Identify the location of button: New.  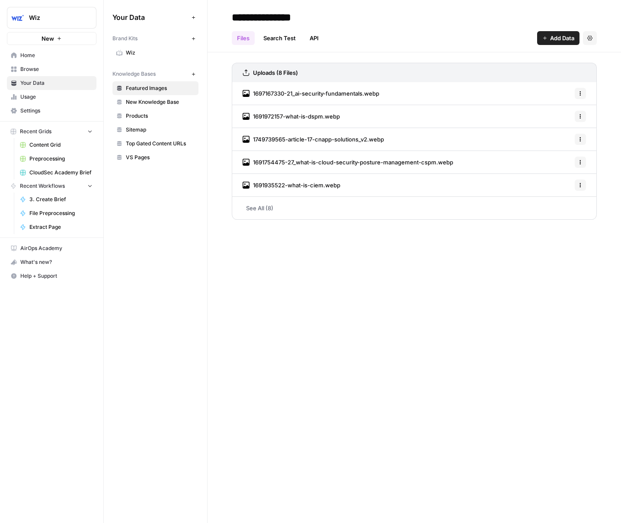
(51, 38).